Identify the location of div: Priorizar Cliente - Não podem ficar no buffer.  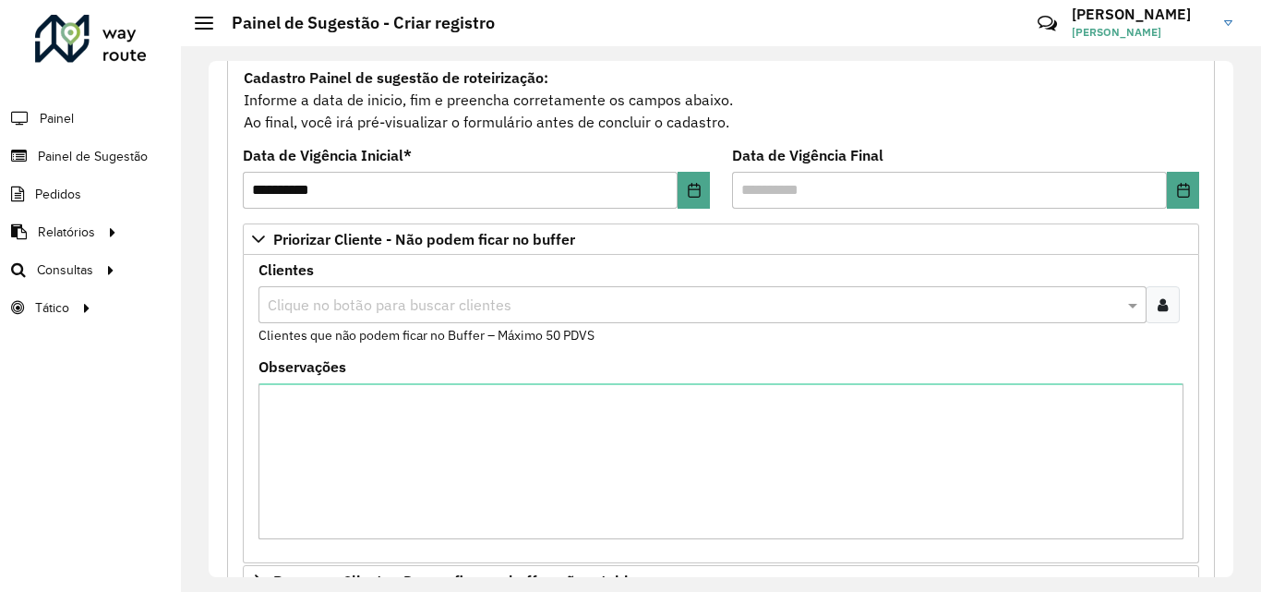
(721, 409).